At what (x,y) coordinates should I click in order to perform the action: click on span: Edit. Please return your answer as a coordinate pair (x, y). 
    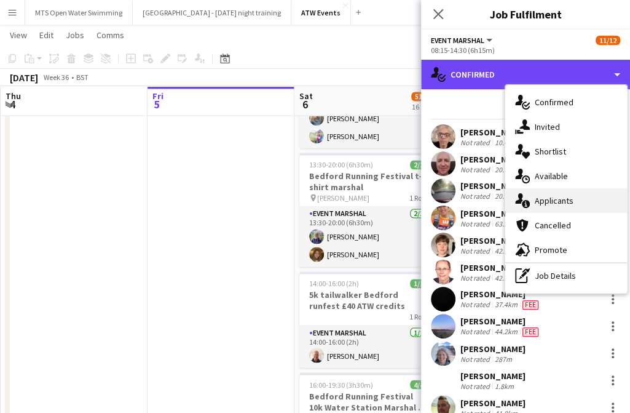
    Looking at the image, I should click on (46, 35).